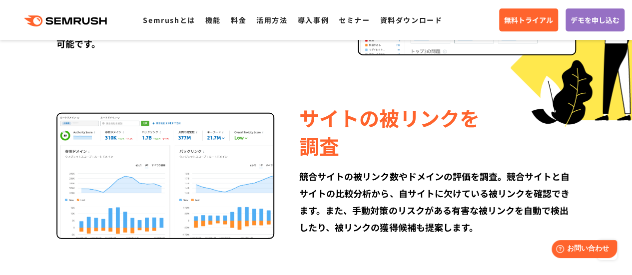 This screenshot has height=275, width=632. What do you see at coordinates (45, 12) in the screenshot?
I see `span: お問い合わせ` at bounding box center [45, 12].